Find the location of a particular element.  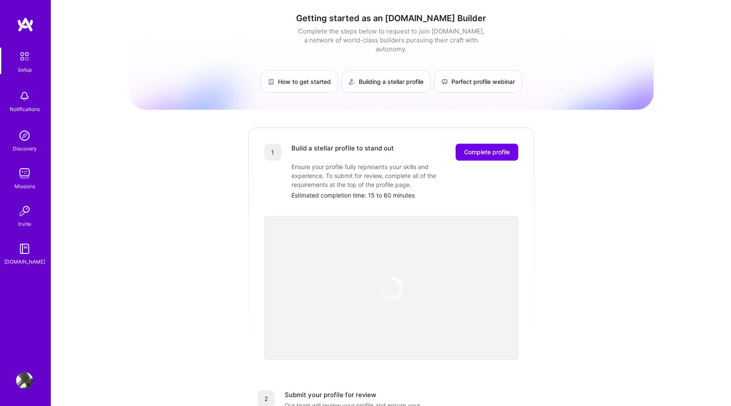

img: teamwork is located at coordinates (25, 173).